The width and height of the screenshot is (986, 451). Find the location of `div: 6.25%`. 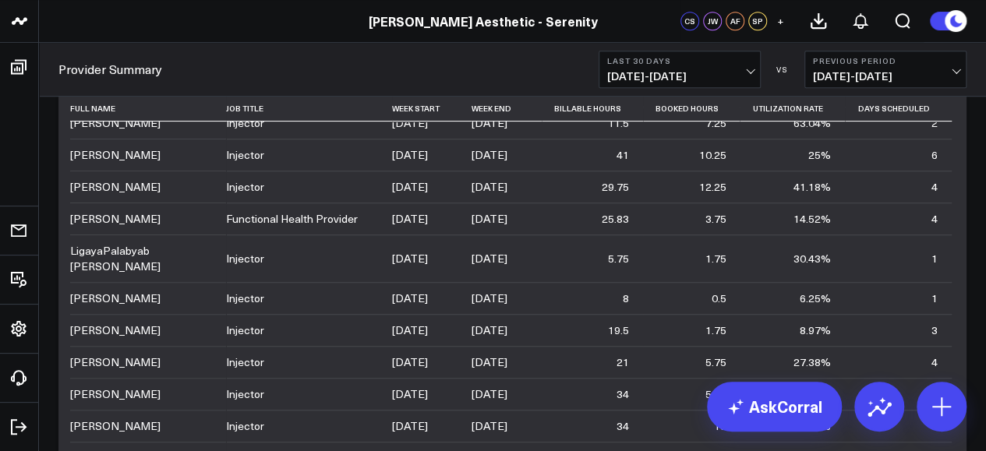

div: 6.25% is located at coordinates (815, 299).